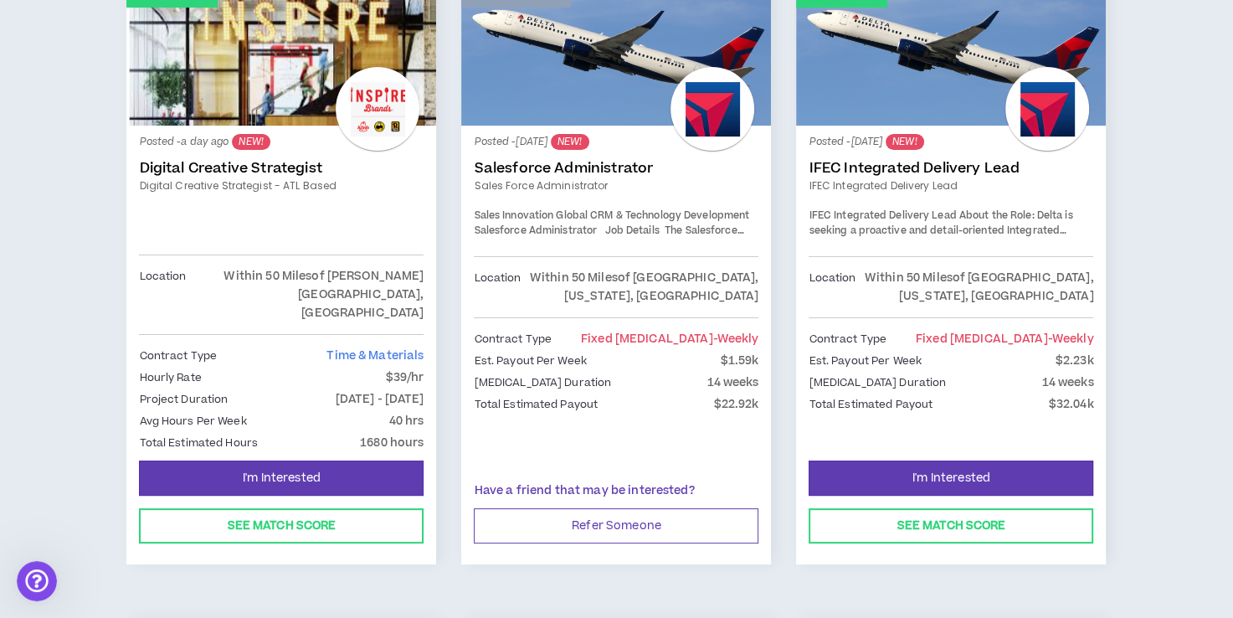  What do you see at coordinates (279, 497) in the screenshot?
I see `button: Help` at bounding box center [279, 497].